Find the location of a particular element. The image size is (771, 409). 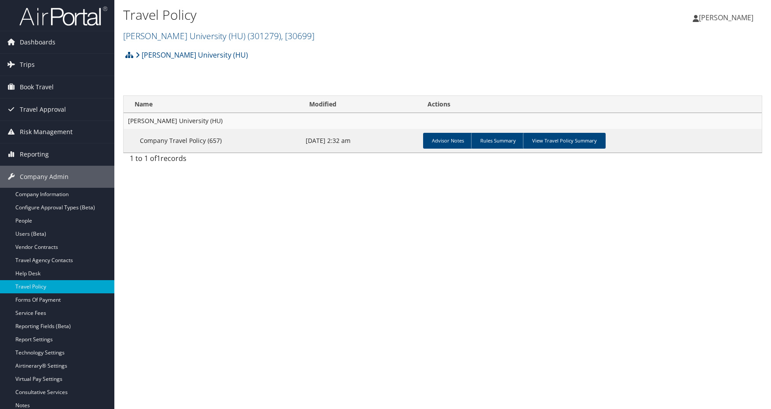

span: , [ 30699 ] is located at coordinates (298, 36).